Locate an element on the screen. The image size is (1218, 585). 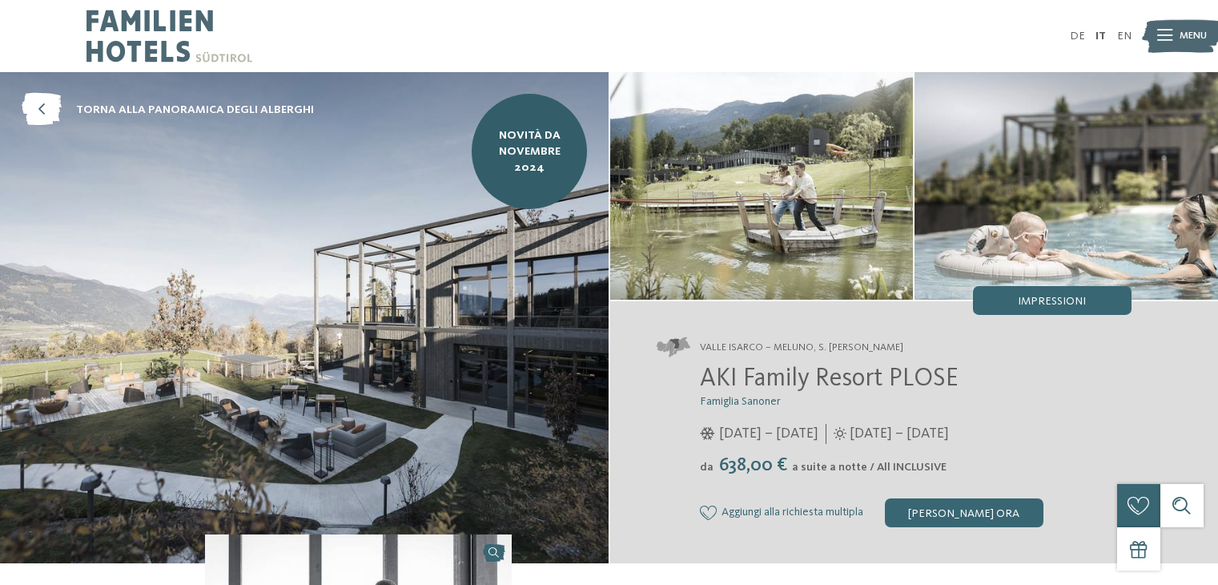
a: IT is located at coordinates (1100, 36).